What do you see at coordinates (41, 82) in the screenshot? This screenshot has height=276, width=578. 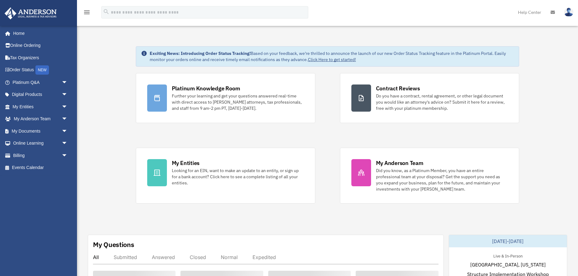 I see `a: Platinum Q&Aarrow_drop_down` at bounding box center [41, 82].